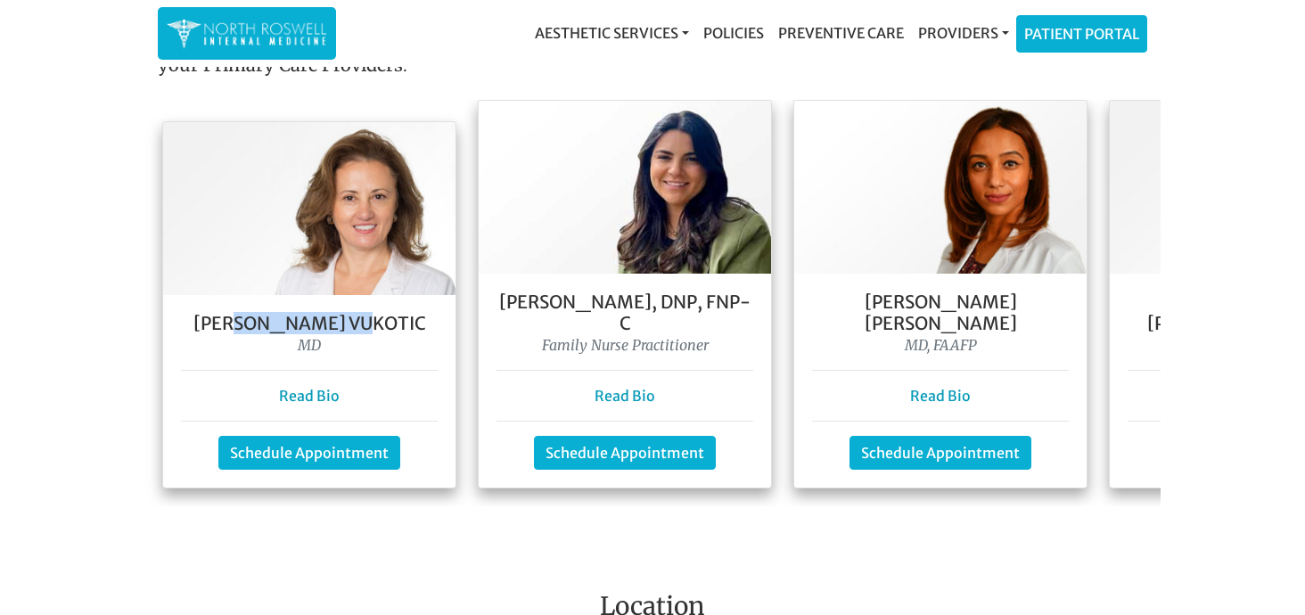 The image size is (1305, 615). What do you see at coordinates (1082, 34) in the screenshot?
I see `a: Patient Portal` at bounding box center [1082, 34].